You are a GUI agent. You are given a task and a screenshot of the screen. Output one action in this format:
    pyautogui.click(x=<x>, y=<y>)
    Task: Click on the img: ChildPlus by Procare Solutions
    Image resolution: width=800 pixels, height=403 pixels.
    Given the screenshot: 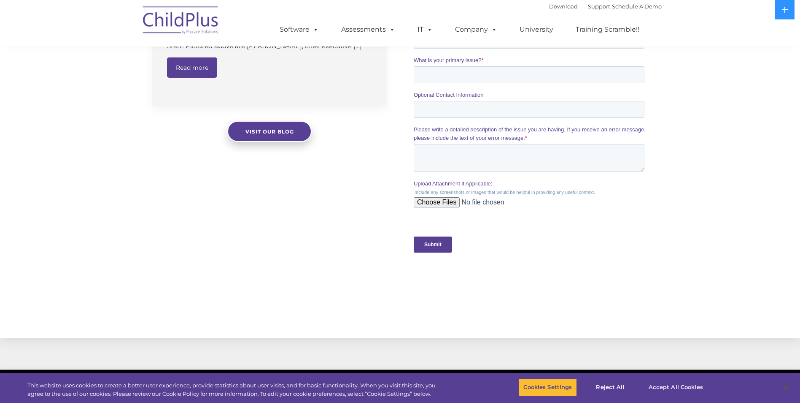 What is the action you would take?
    pyautogui.click(x=181, y=22)
    